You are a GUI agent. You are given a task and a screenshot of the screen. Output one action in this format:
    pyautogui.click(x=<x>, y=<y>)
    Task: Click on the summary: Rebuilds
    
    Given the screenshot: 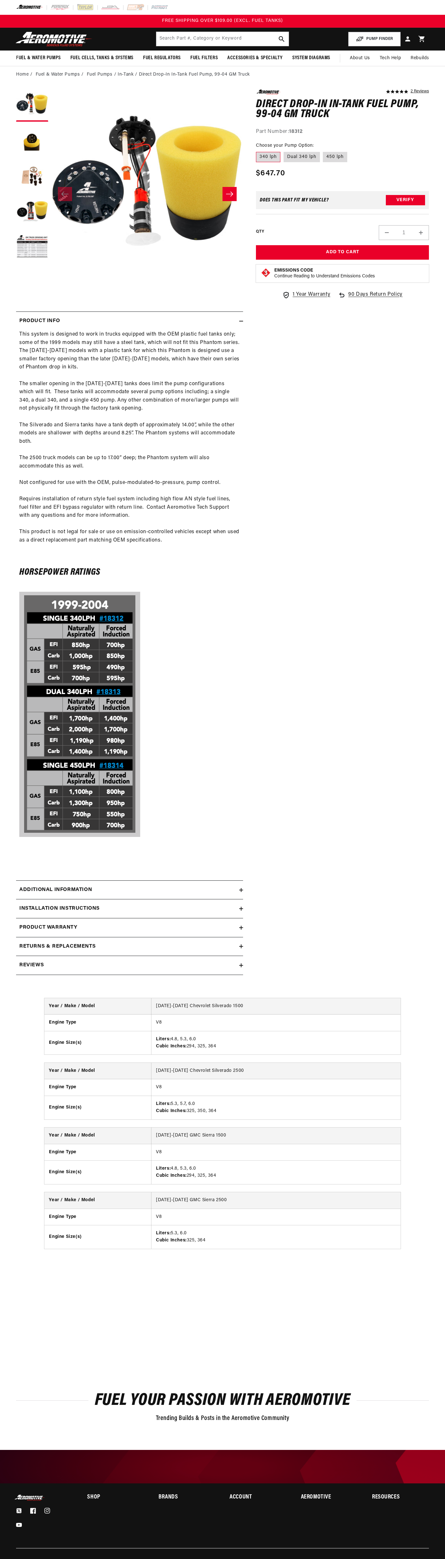 What is the action you would take?
    pyautogui.click(x=420, y=58)
    